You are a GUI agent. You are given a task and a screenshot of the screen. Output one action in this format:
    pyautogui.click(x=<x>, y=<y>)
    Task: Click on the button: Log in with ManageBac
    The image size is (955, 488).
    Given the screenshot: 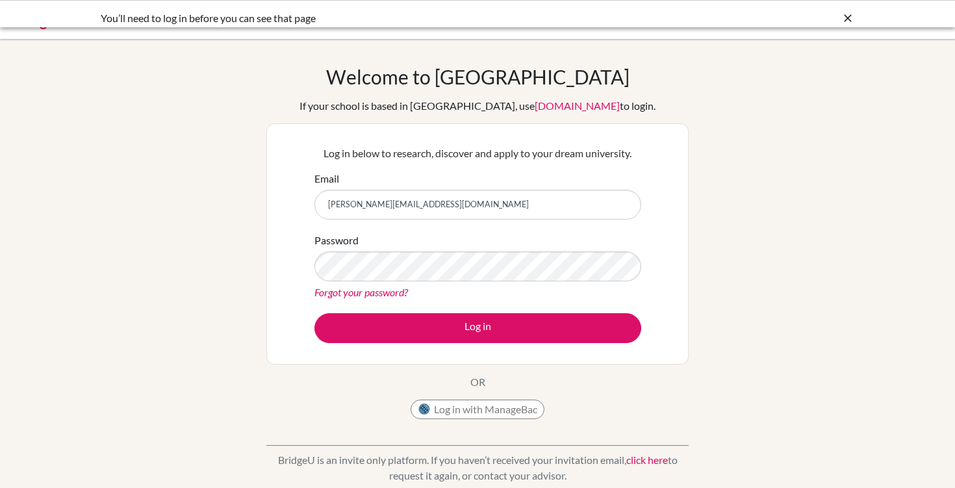 What is the action you would take?
    pyautogui.click(x=477, y=409)
    